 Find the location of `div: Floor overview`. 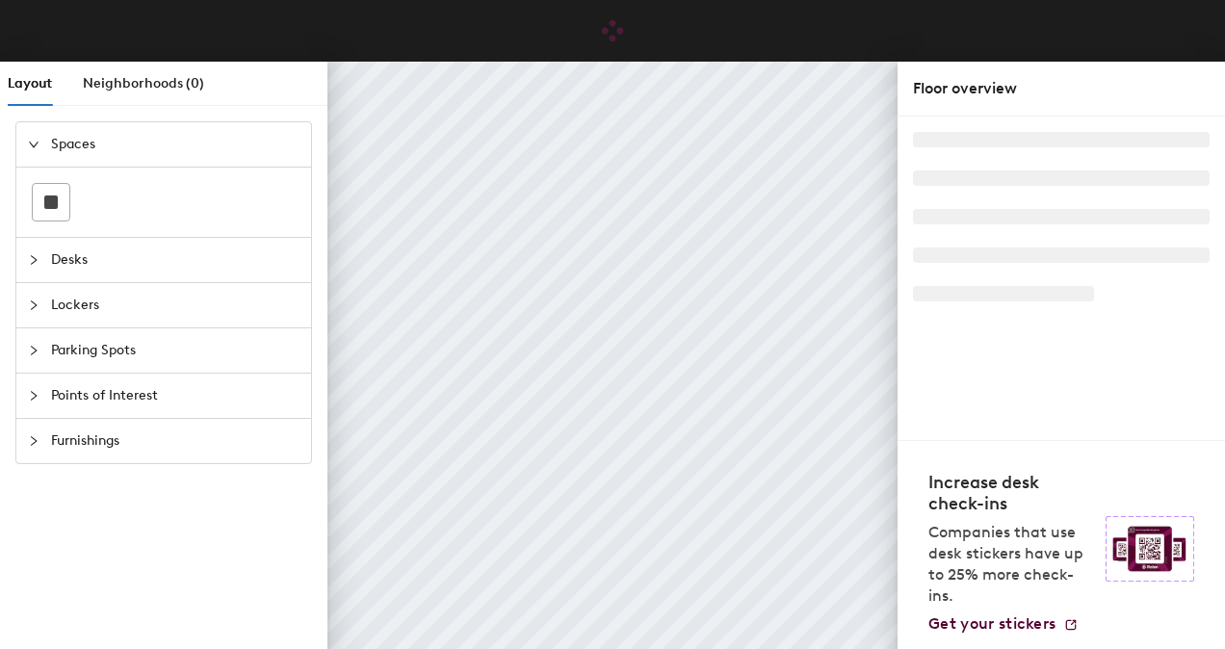

div: Floor overview is located at coordinates (1061, 89).